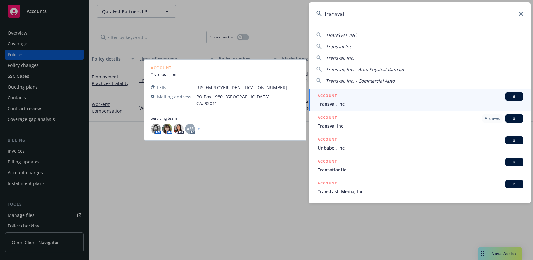 This screenshot has width=533, height=260. I want to click on a: ACCOUNTArchivedBITransval Inc, so click(420, 122).